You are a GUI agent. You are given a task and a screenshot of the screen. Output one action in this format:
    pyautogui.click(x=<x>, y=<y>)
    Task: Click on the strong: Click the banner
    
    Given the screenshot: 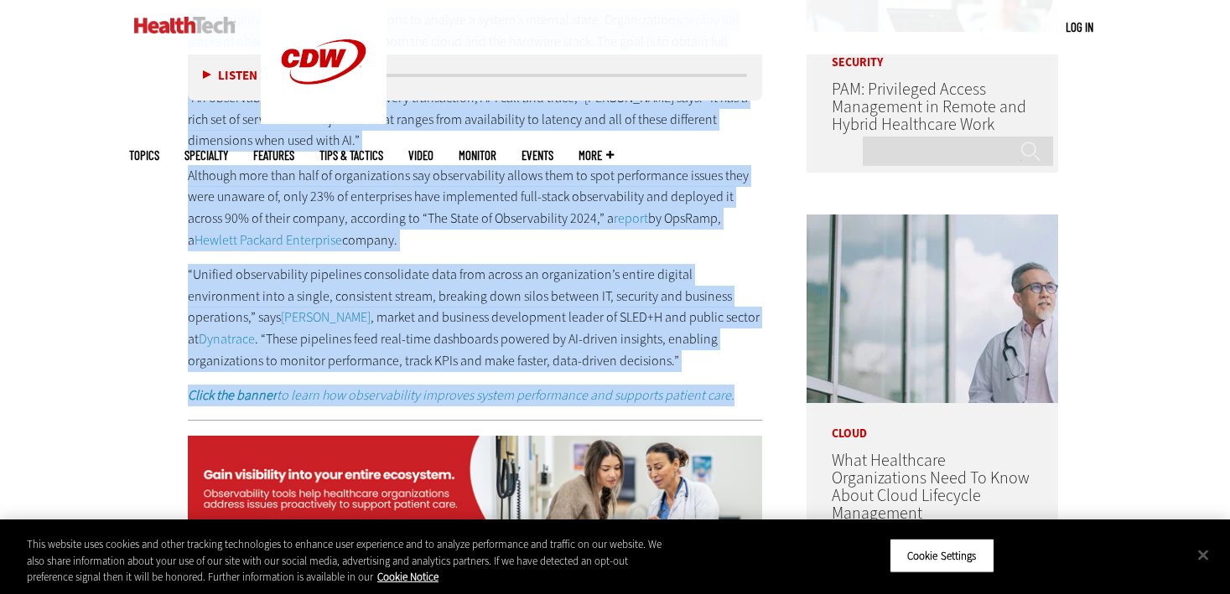 What is the action you would take?
    pyautogui.click(x=232, y=395)
    